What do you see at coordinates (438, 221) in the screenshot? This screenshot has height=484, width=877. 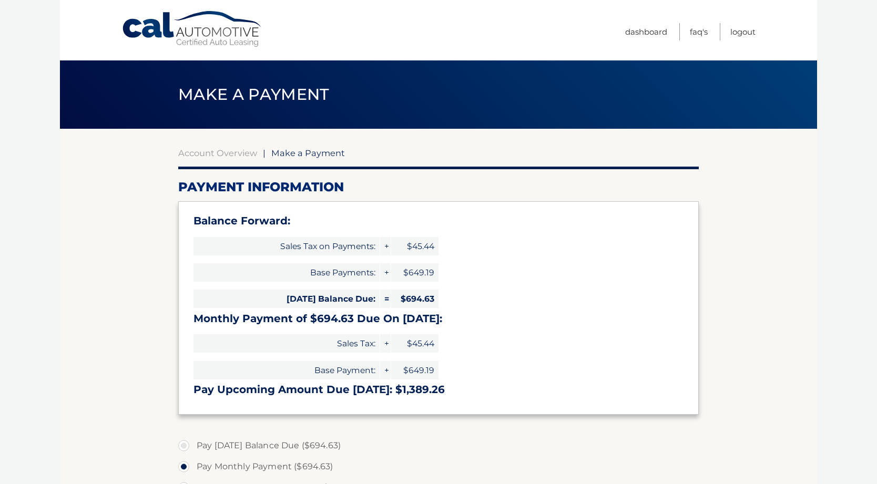 I see `h3: Balance Forward:` at bounding box center [438, 221].